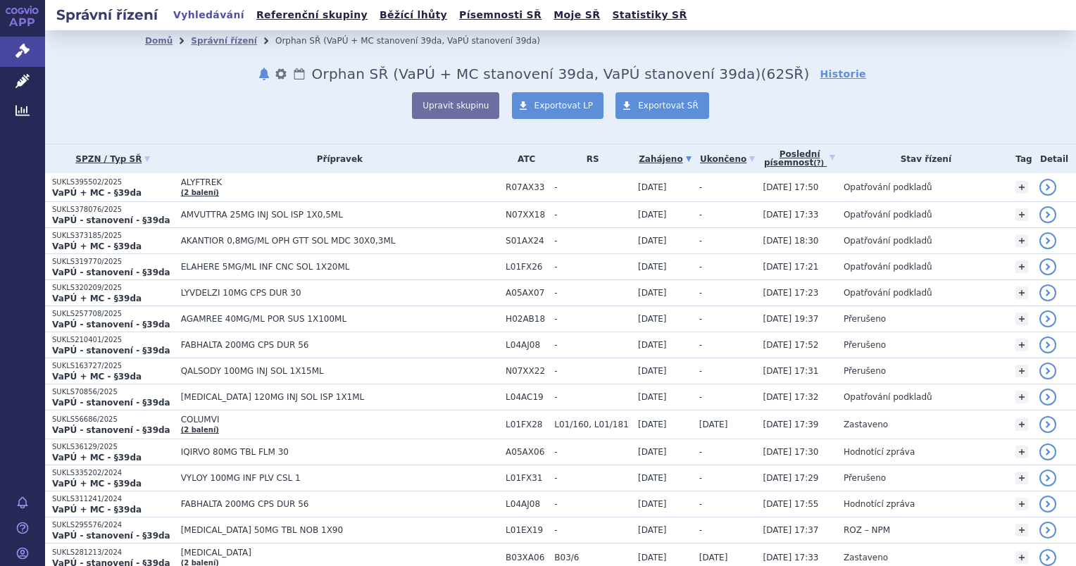 The width and height of the screenshot is (1076, 566). Describe the element at coordinates (526, 558) in the screenshot. I see `span: B03XA06` at that location.